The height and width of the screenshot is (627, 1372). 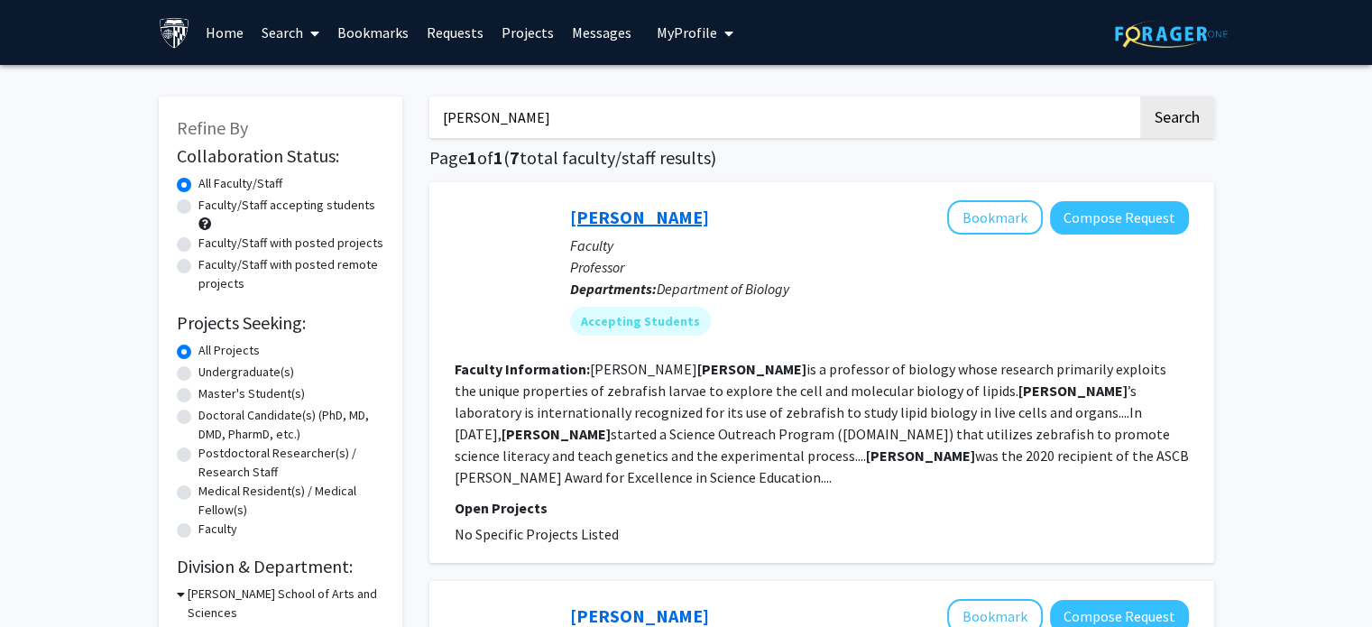 I want to click on a: Messages, so click(x=602, y=32).